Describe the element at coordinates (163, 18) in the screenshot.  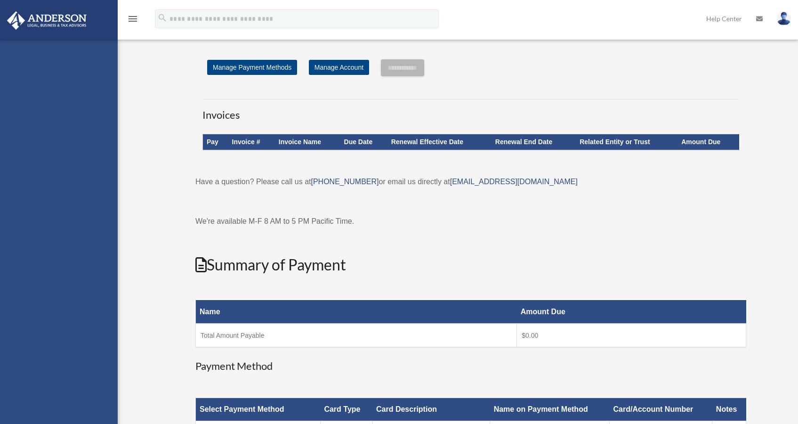
I see `i: search` at that location.